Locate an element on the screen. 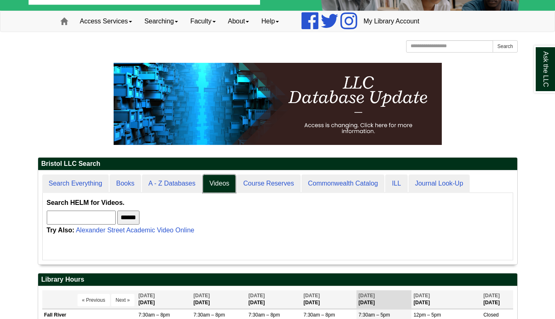 The height and width of the screenshot is (319, 555). a: My Library Account is located at coordinates (391, 21).